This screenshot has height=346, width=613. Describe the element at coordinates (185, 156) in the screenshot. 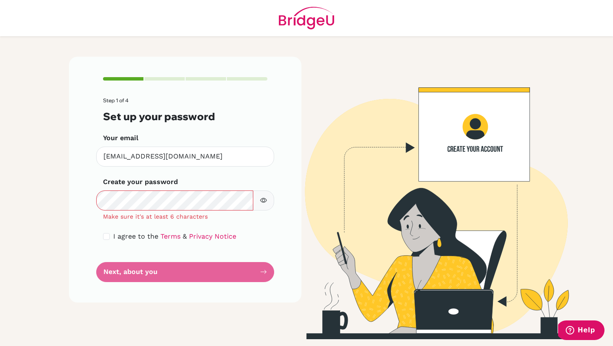

I see `input: Insert your email*` at that location.